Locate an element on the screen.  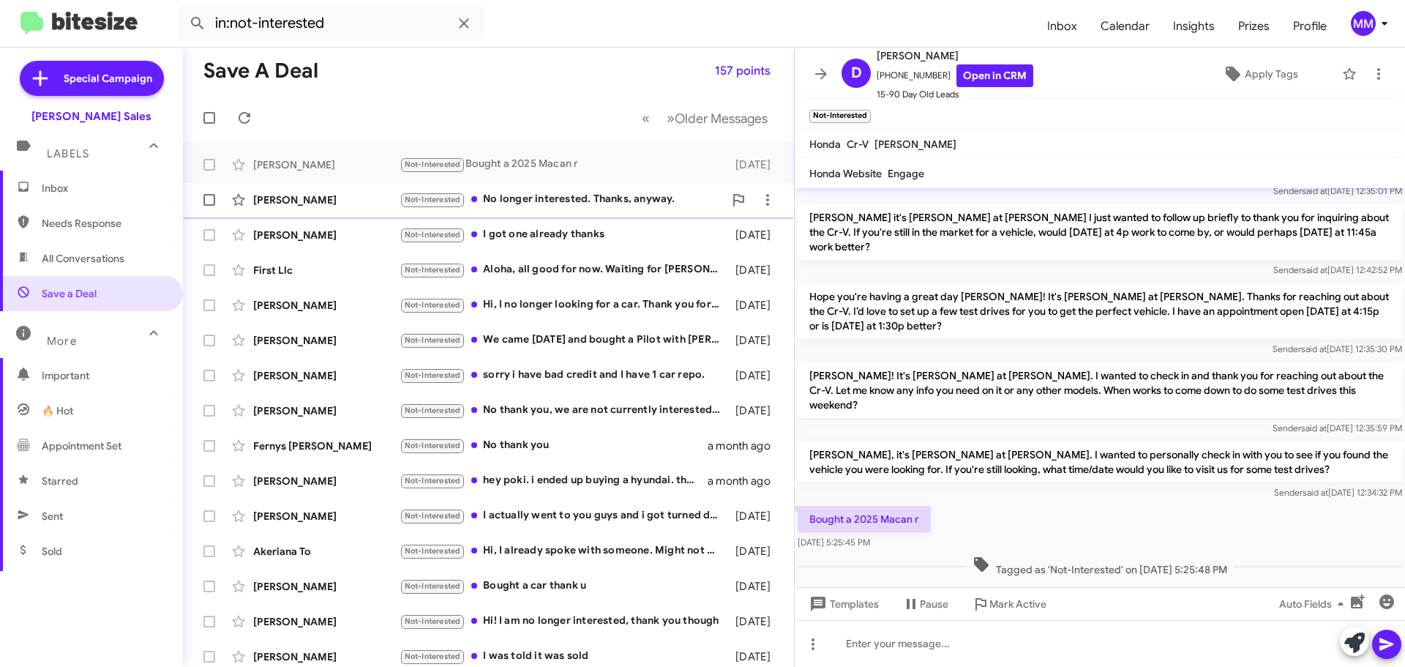
span: Inbox is located at coordinates (1062, 26).